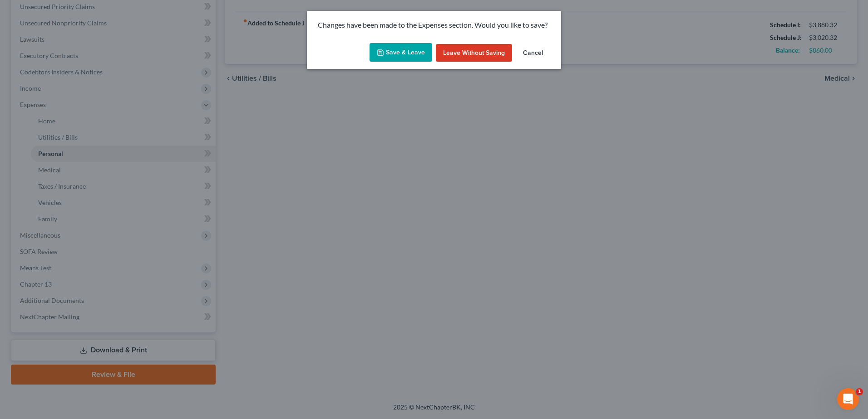  Describe the element at coordinates (474, 53) in the screenshot. I see `button: Leave without Saving` at that location.